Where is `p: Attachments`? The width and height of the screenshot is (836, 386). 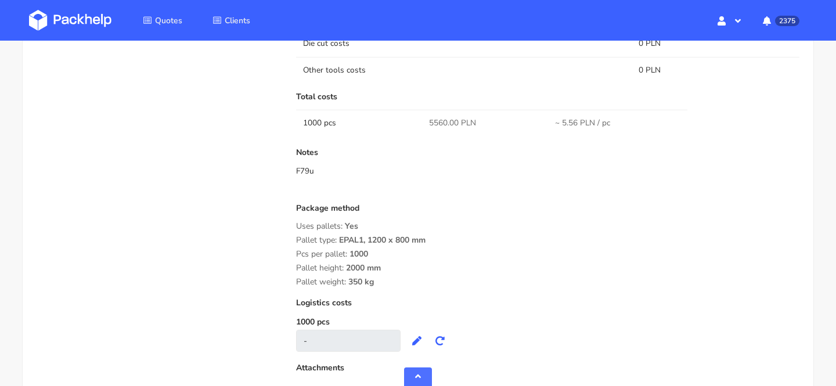 p: Attachments is located at coordinates (320, 368).